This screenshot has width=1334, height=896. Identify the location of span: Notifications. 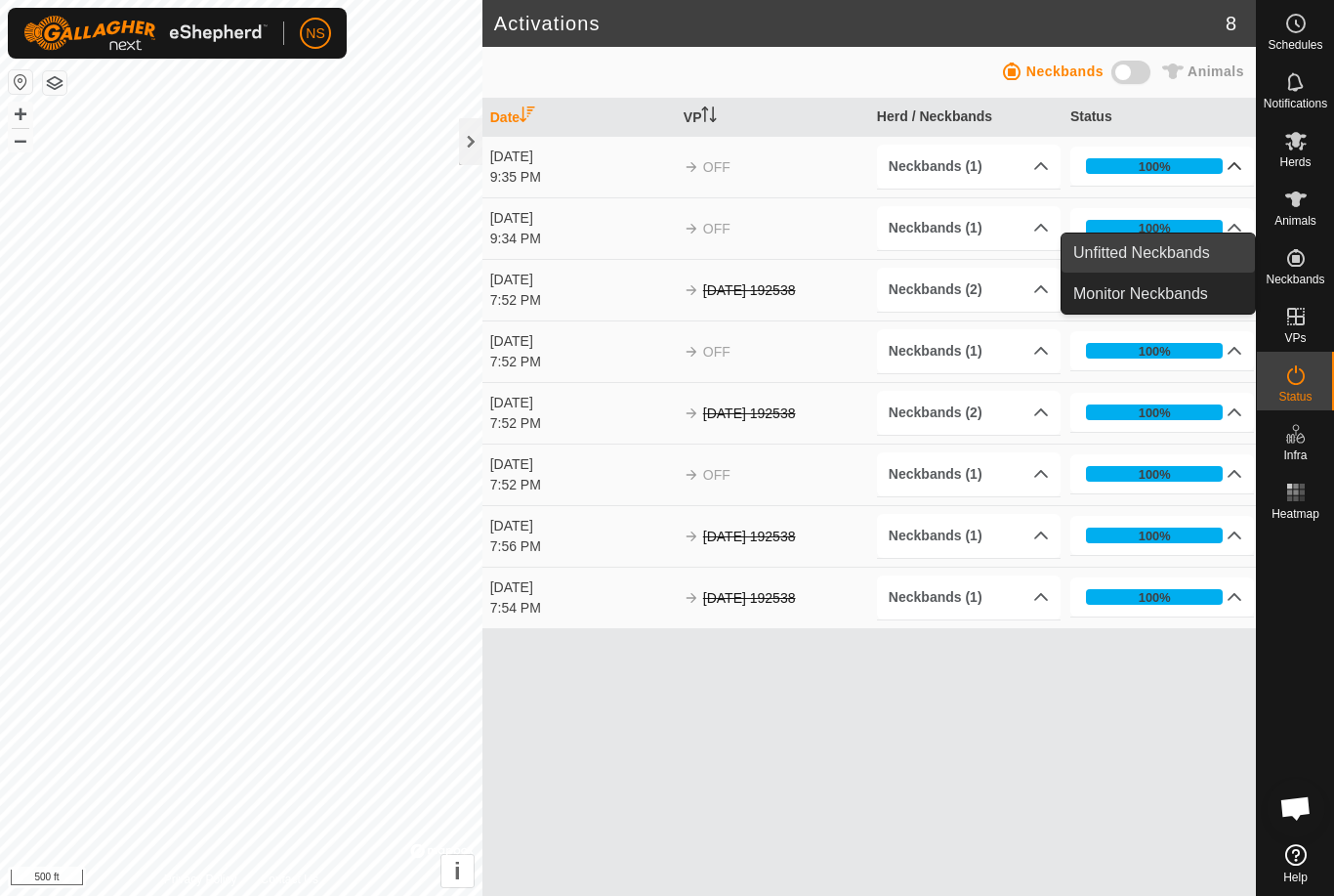
(1295, 103).